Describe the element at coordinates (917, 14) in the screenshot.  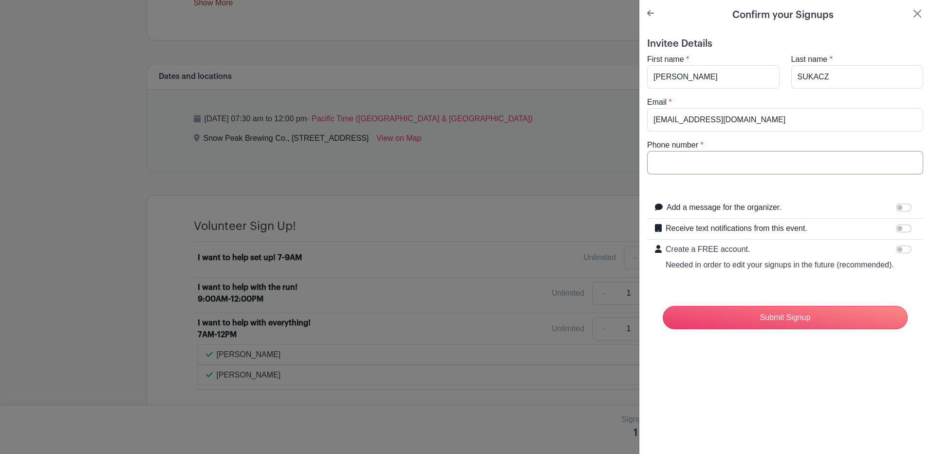
I see `button: Close` at that location.